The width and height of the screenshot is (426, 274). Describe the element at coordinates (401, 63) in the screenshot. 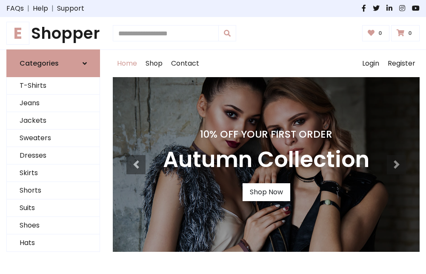

I see `a: Register` at that location.